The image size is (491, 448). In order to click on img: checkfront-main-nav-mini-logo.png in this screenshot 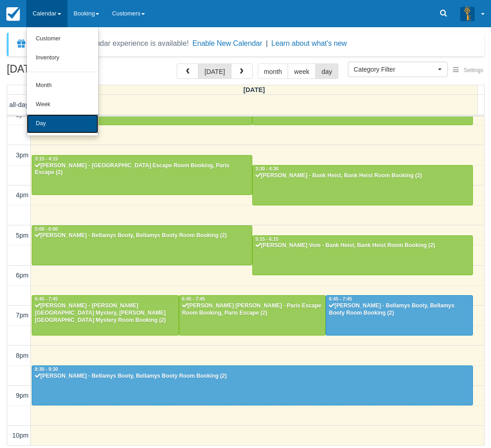, I will do `click(13, 14)`.